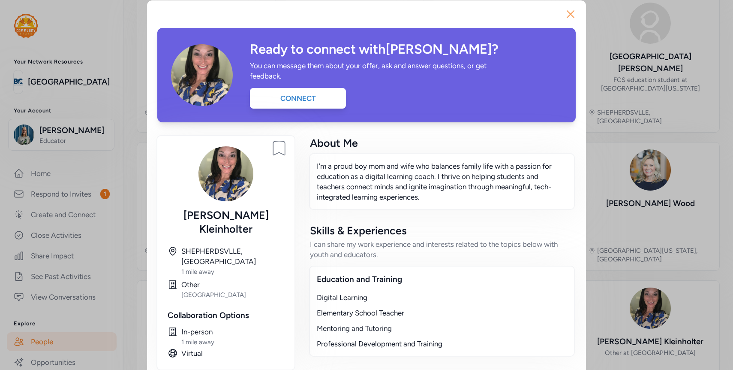 This screenshot has width=733, height=370. I want to click on div: Collaboration Options, so click(226, 315).